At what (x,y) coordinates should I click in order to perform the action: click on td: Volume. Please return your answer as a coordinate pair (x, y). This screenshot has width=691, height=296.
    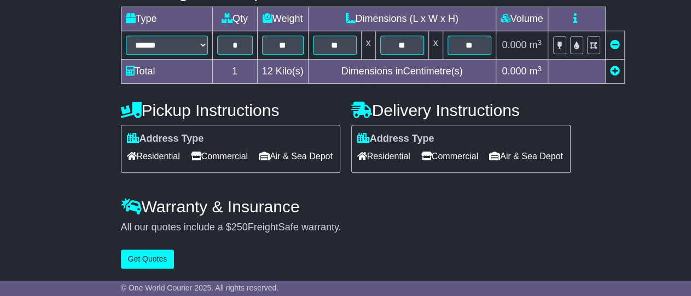
    Looking at the image, I should click on (521, 19).